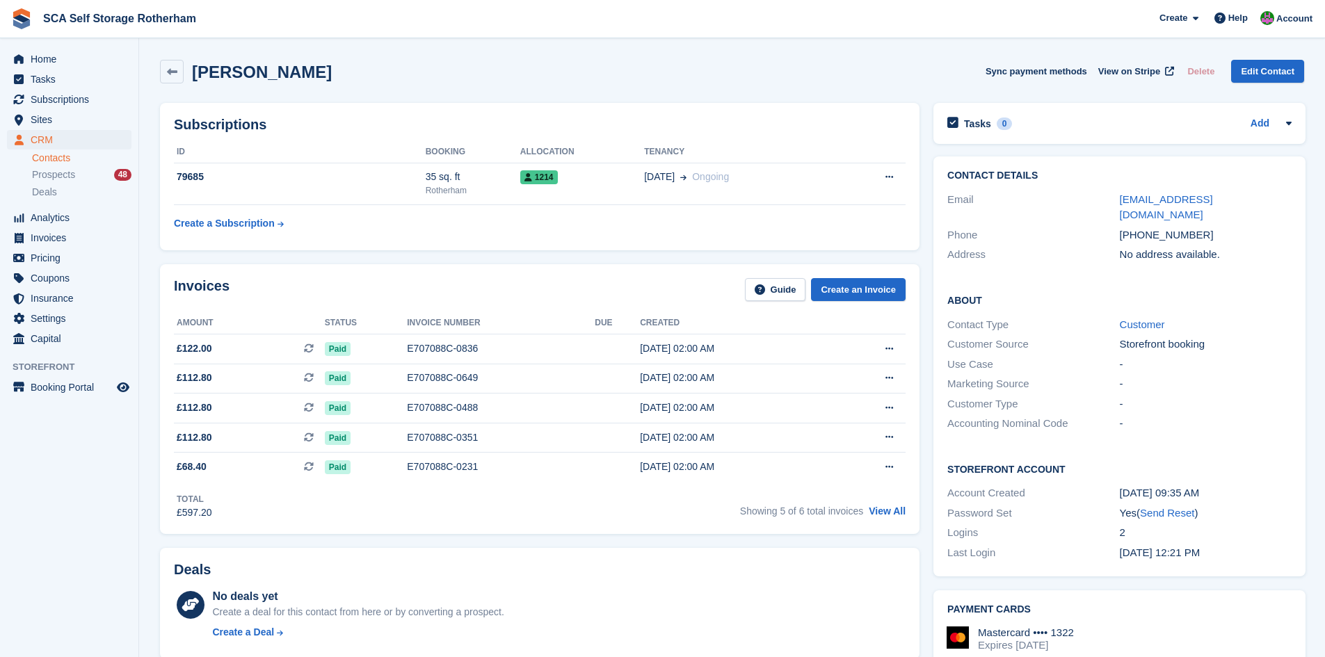 The image size is (1325, 657). What do you see at coordinates (1206, 513) in the screenshot?
I see `div: Yes` at bounding box center [1206, 513].